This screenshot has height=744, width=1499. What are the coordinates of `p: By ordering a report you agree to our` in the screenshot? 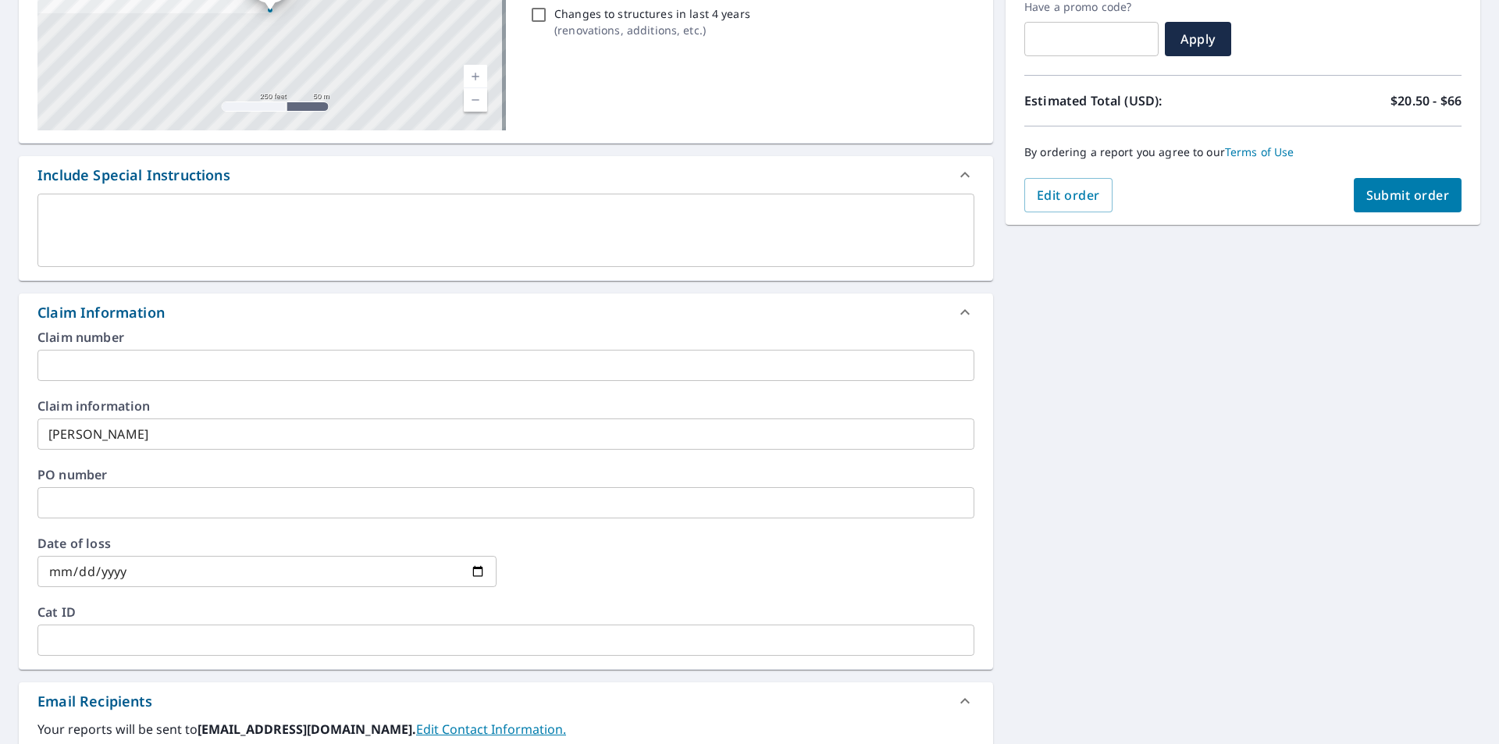 It's located at (1243, 152).